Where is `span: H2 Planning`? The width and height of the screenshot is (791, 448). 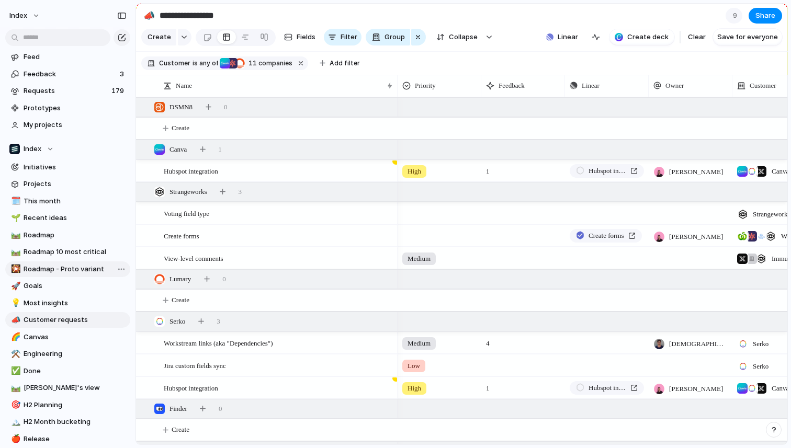 span: H2 Planning is located at coordinates (75, 405).